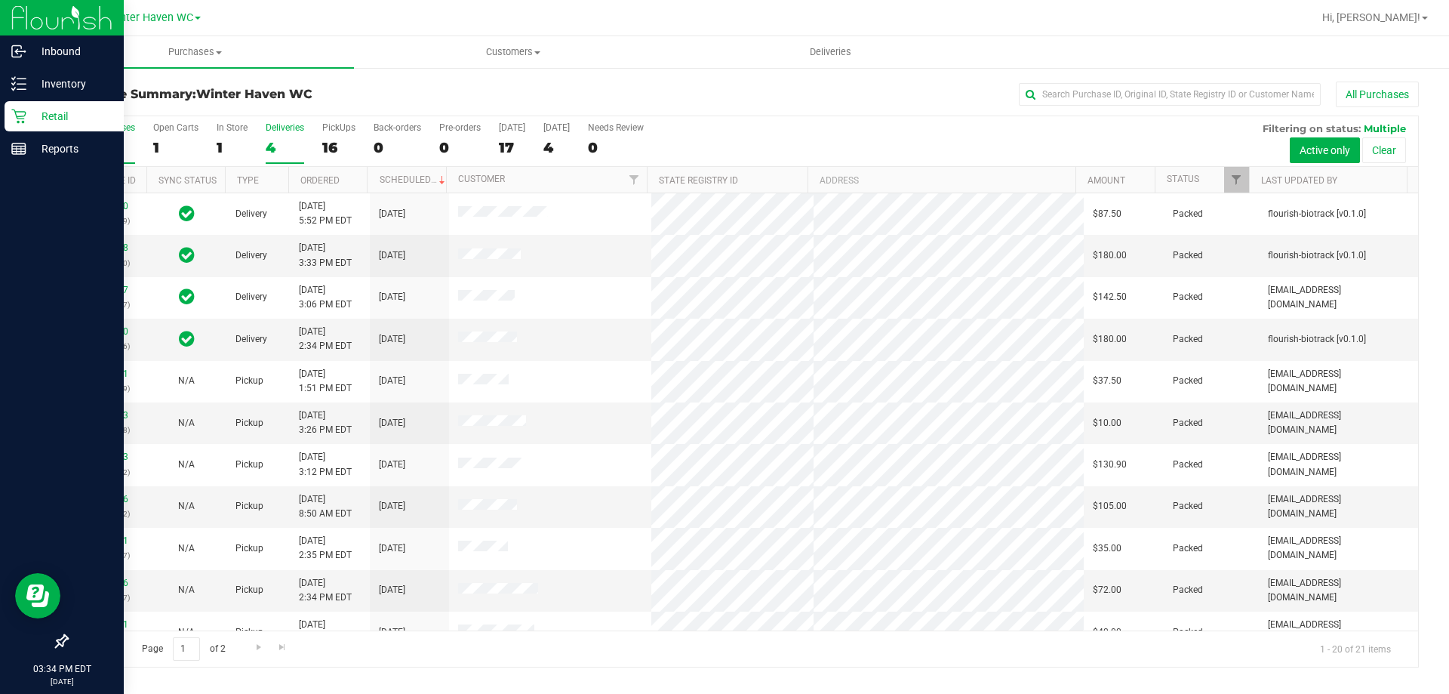 This screenshot has width=1449, height=694. What do you see at coordinates (72, 116) in the screenshot?
I see `p: Retail` at bounding box center [72, 116].